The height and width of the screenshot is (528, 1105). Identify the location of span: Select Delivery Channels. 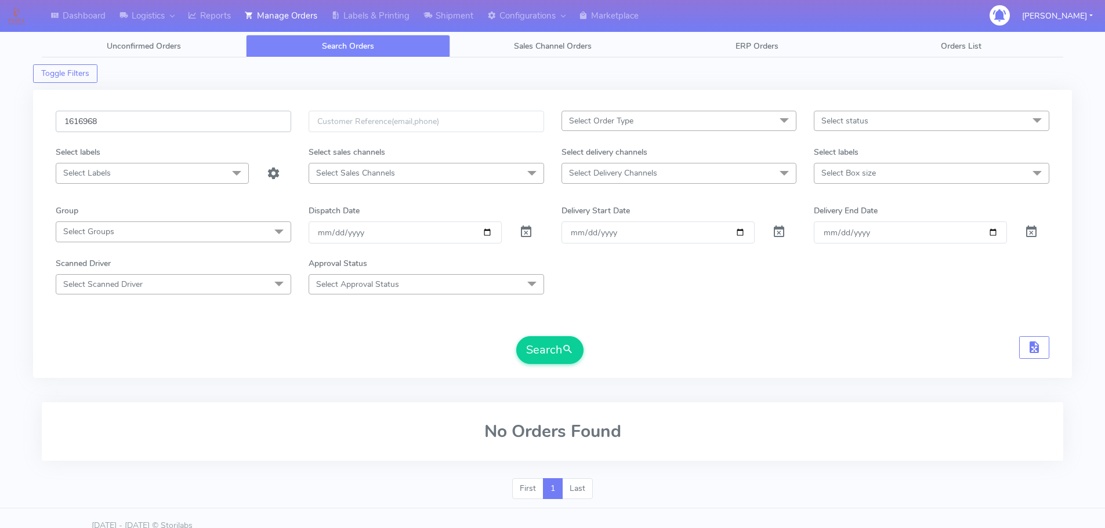
(613, 173).